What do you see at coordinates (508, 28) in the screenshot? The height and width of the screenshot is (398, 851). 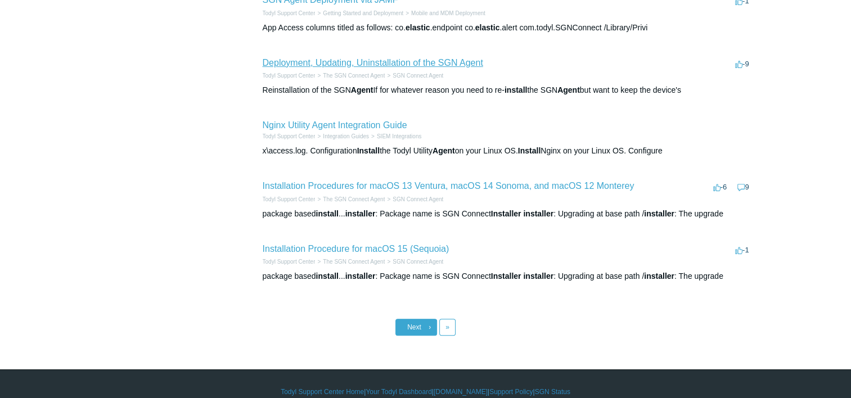 I see `div: App Access columns titled as follows: co. .endpoint co. .alert com.todyl.SGNConnect /Library/Privi` at bounding box center [508, 28].